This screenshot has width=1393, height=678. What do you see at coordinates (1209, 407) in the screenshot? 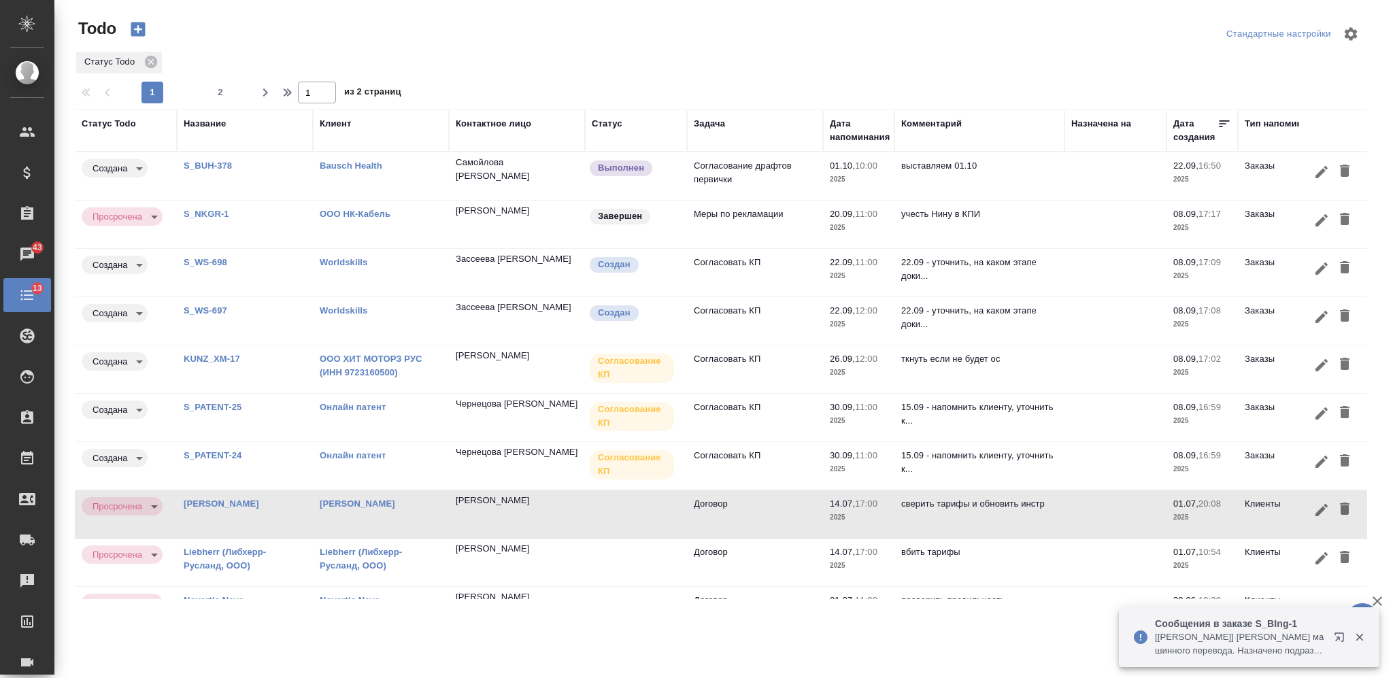
I see `p: 16:59` at bounding box center [1209, 407].